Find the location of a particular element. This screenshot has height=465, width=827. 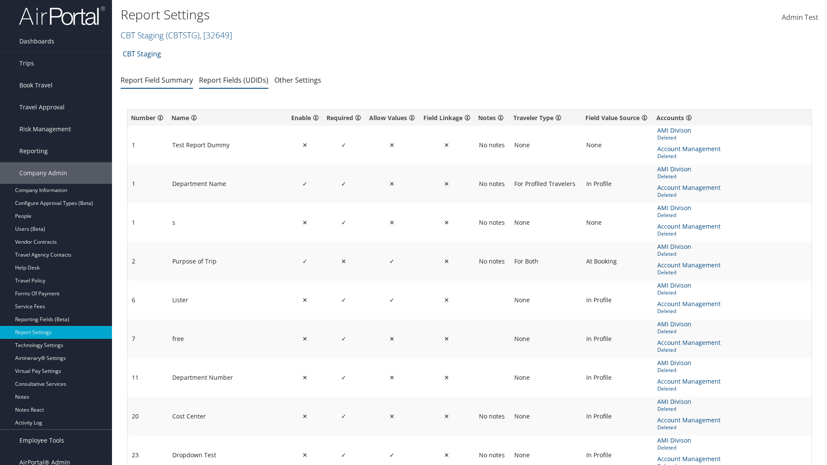

td: 20 is located at coordinates (148, 416).